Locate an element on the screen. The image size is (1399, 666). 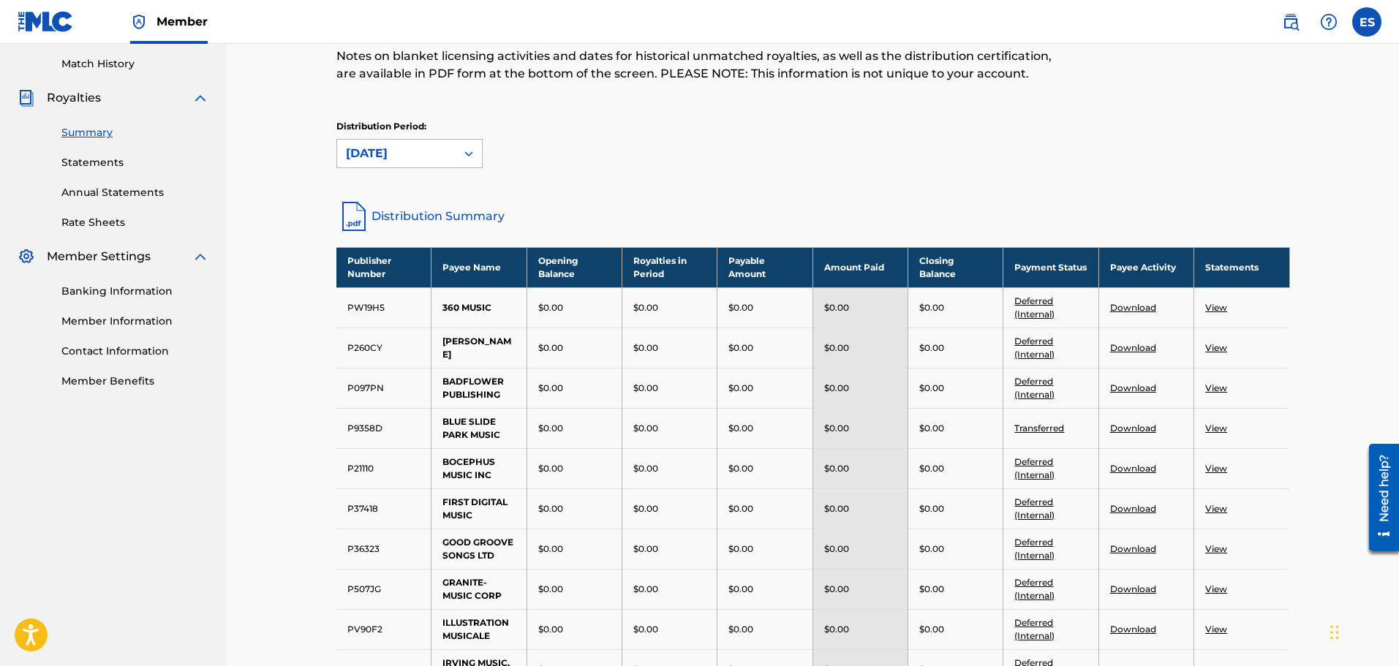
div: Need help? is located at coordinates (26, 50).